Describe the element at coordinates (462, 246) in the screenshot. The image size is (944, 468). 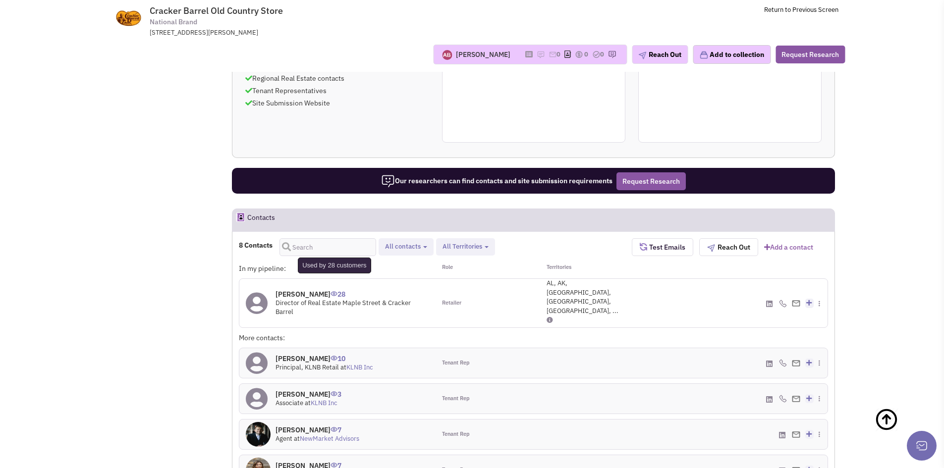
I see `span: All Territories` at that location.